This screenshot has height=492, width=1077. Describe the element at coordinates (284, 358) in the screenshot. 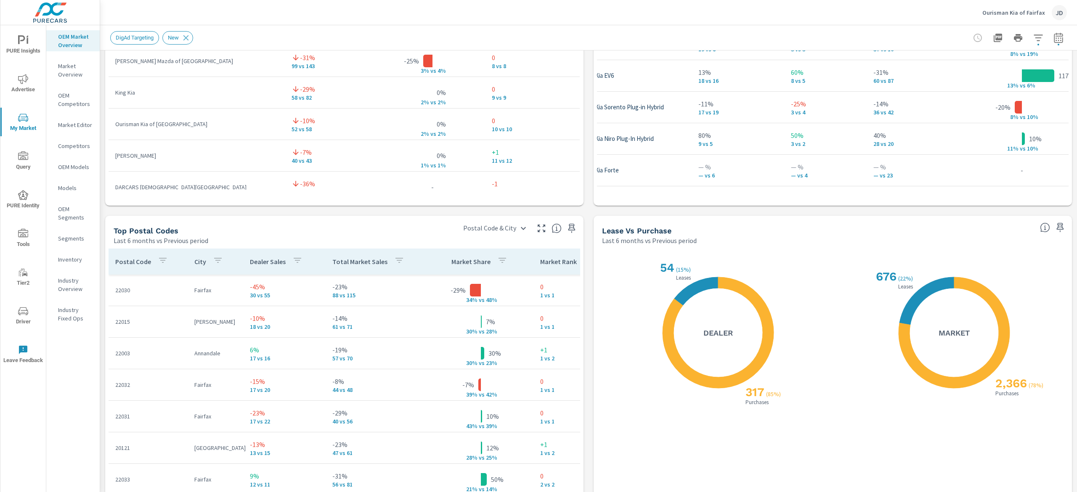

I see `p: 17 vs 16` at that location.